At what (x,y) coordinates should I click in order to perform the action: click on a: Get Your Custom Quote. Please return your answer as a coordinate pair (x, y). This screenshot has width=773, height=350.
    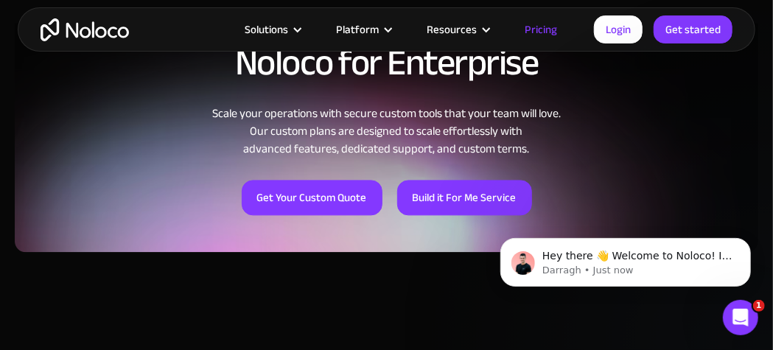
    Looking at the image, I should click on (312, 197).